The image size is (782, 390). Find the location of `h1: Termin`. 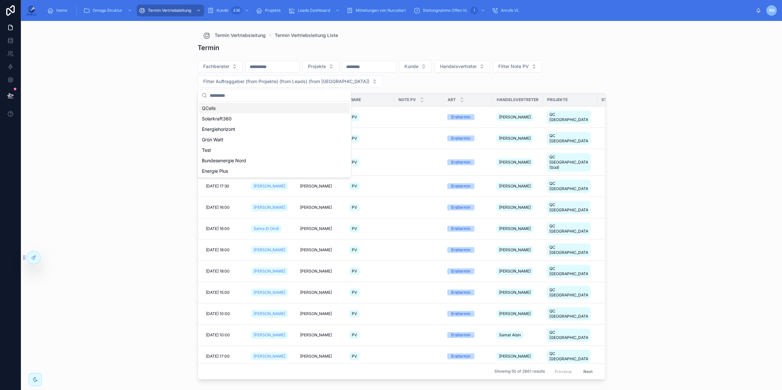

h1: Termin is located at coordinates (209, 48).